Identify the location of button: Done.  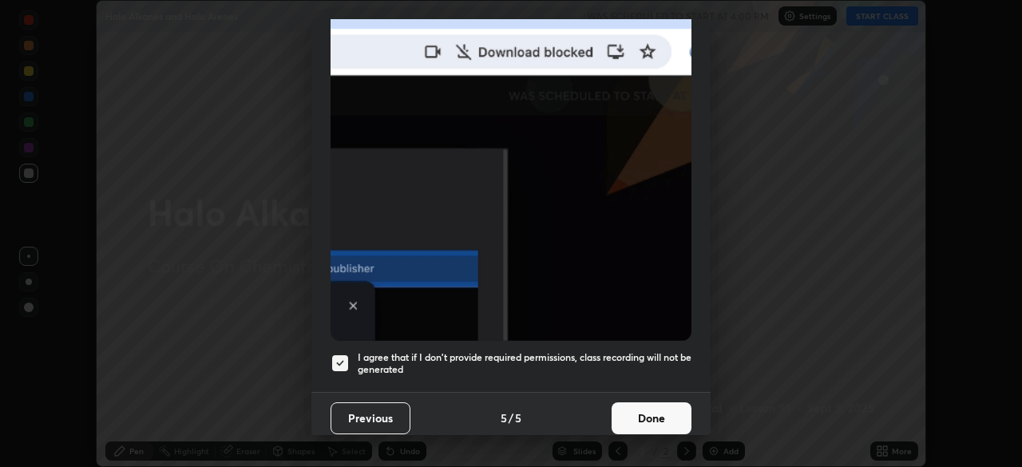
(652, 418).